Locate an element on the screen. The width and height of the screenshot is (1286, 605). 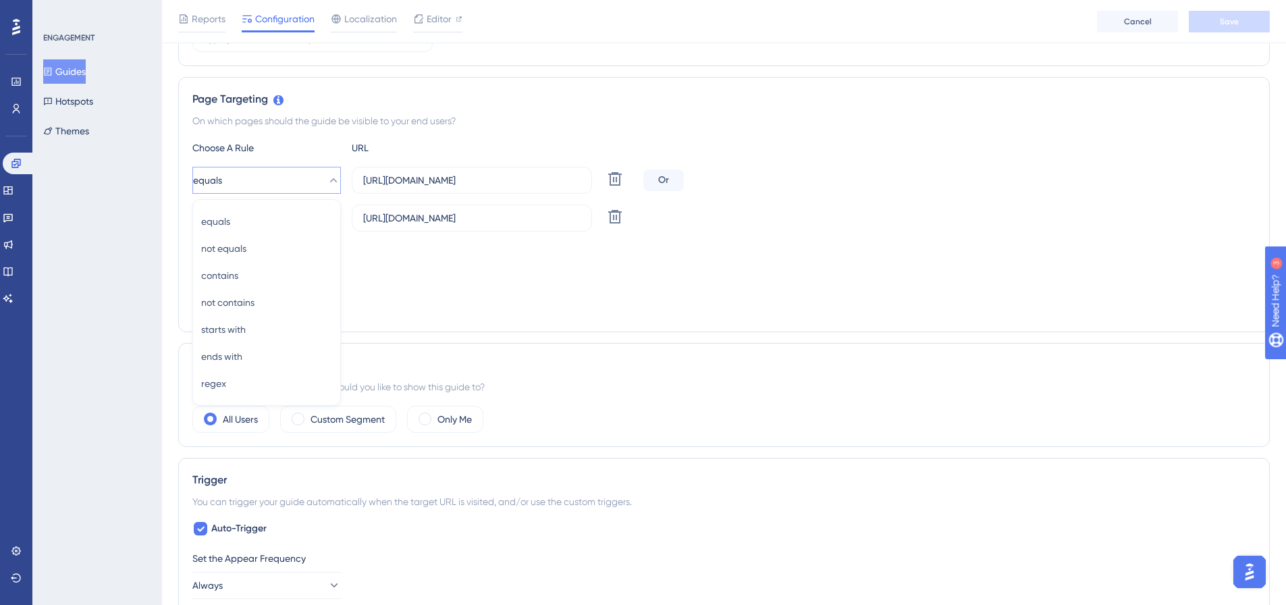
span: Auto-Trigger is located at coordinates (239, 529).